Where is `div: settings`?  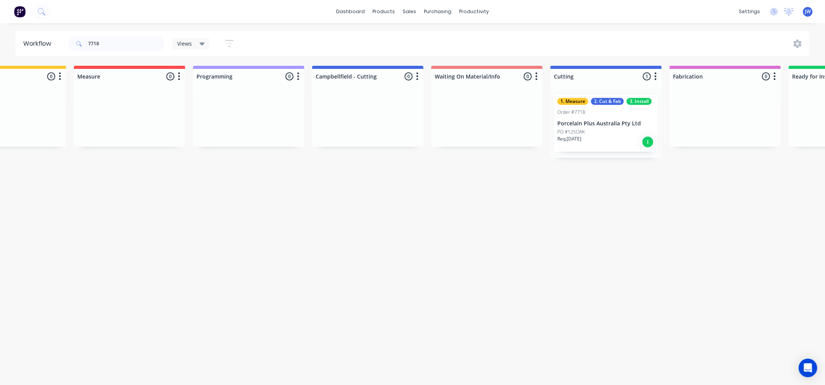 div: settings is located at coordinates (749, 12).